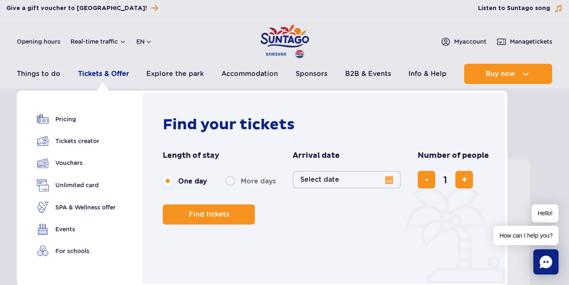 The height and width of the screenshot is (285, 569). I want to click on a: Tickets & Offer, so click(104, 74).